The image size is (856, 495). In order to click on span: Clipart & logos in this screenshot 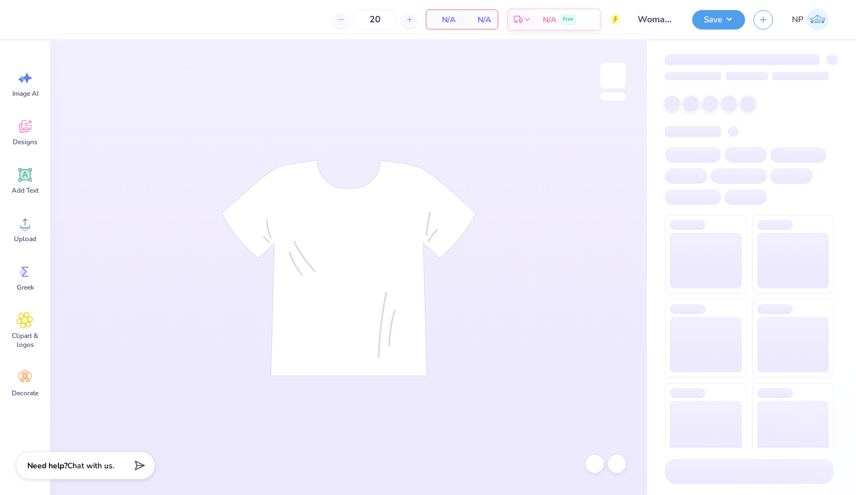, I will do `click(25, 340)`.